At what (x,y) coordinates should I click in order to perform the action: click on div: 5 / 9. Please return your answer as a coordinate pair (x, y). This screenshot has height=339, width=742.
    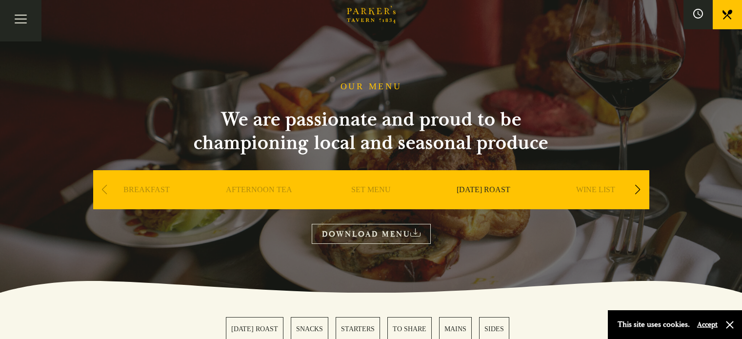
    Looking at the image, I should click on (596, 204).